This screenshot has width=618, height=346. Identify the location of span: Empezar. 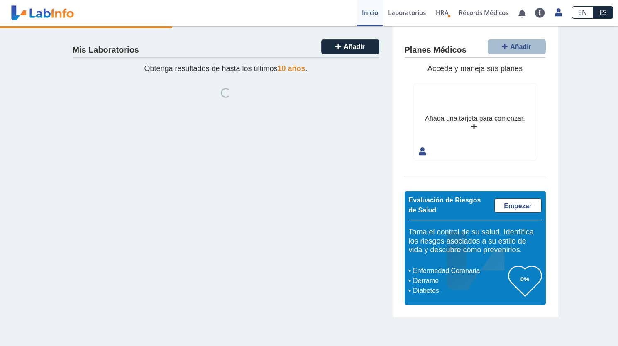
(518, 206).